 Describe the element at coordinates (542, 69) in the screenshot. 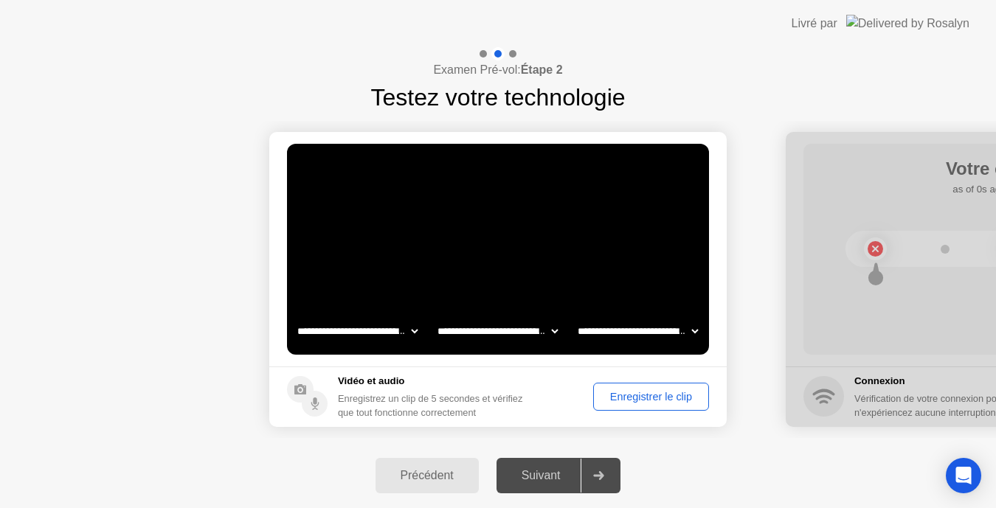

I see `b: Étape 2` at that location.